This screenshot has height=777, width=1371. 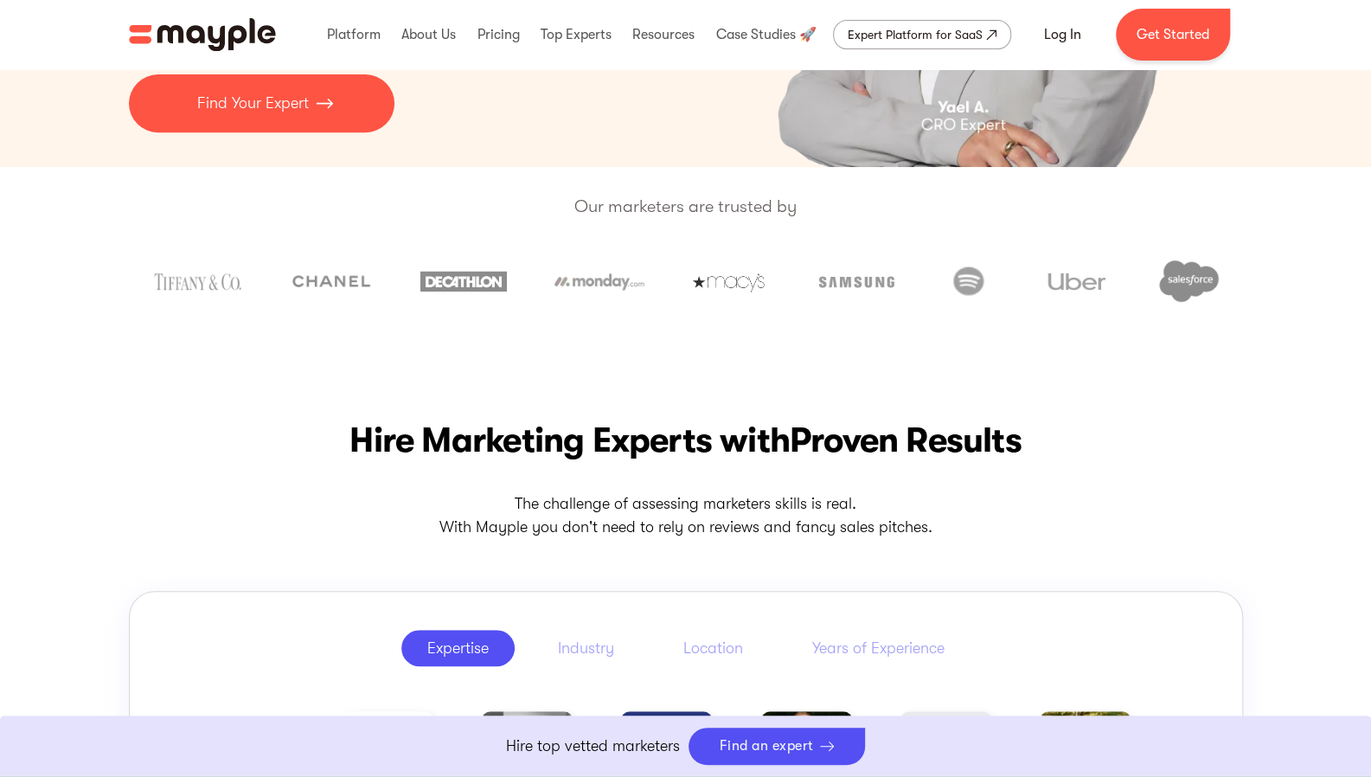 What do you see at coordinates (202, 35) in the screenshot?
I see `img: Mayple logo` at bounding box center [202, 35].